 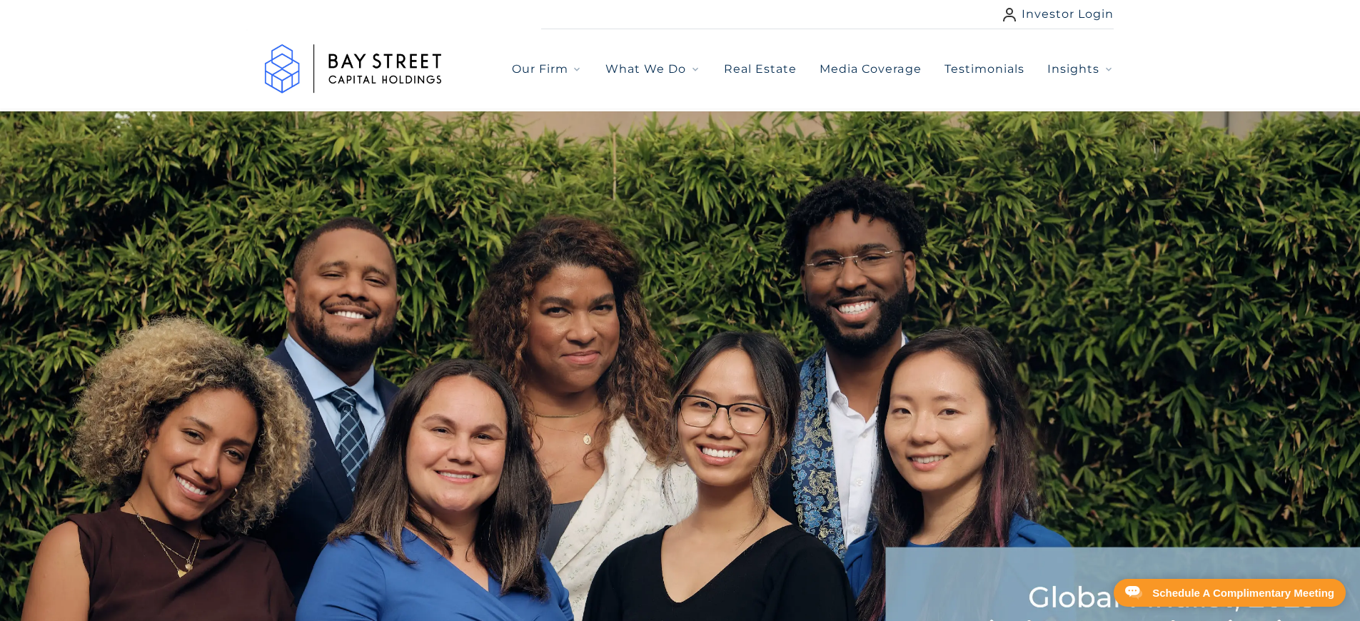 I want to click on button: What We Do, so click(x=653, y=69).